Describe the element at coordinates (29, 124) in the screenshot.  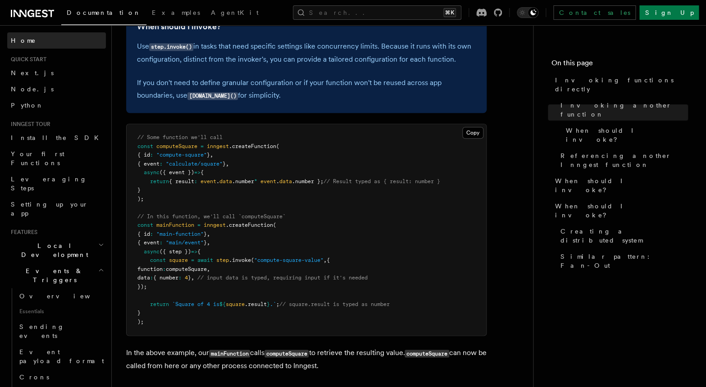
I see `span: Inngest tour` at that location.